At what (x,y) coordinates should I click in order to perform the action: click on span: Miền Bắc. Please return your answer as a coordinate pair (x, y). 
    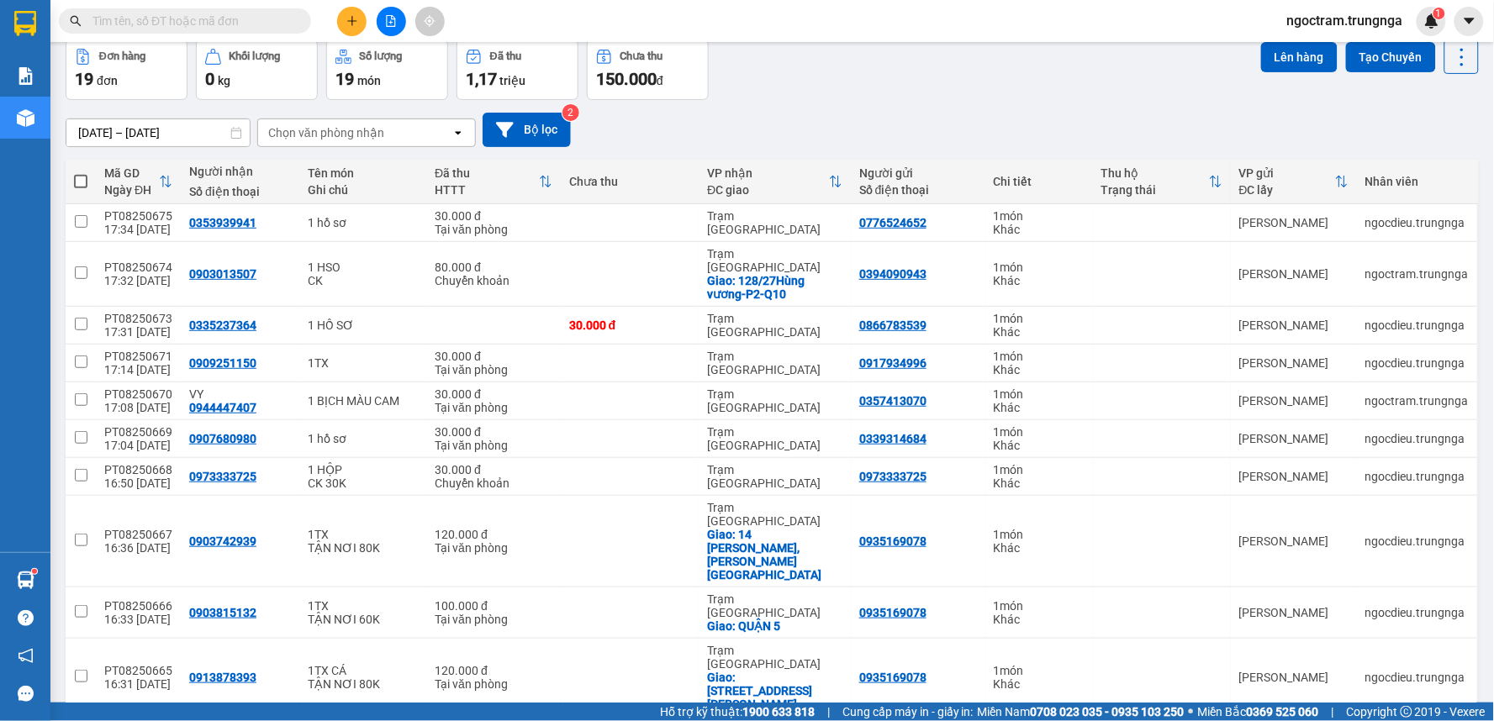
    Looking at the image, I should click on (1259, 712).